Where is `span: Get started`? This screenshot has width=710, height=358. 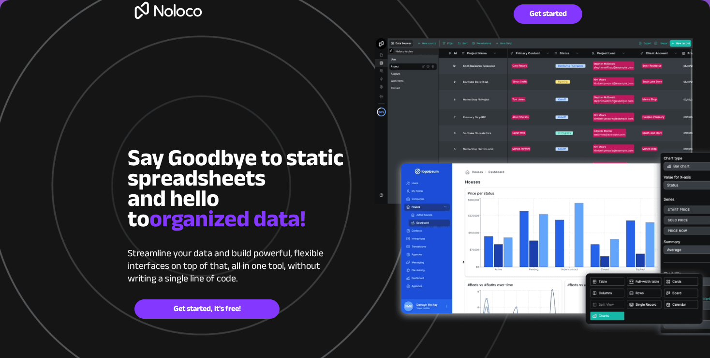
span: Get started is located at coordinates (548, 14).